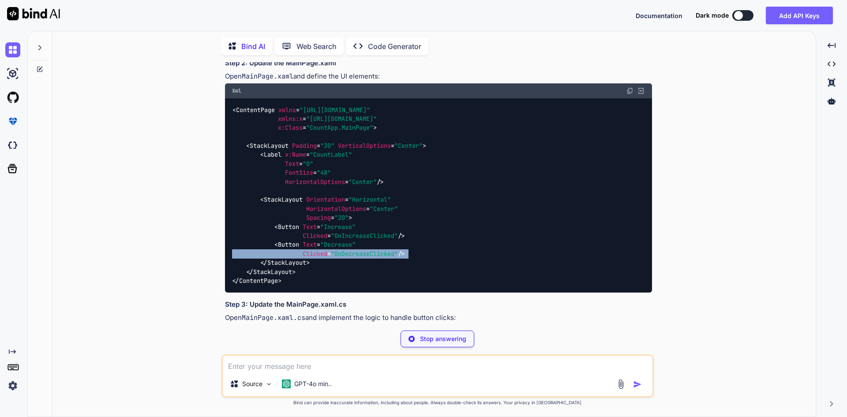  I want to click on span: FontSize, so click(299, 173).